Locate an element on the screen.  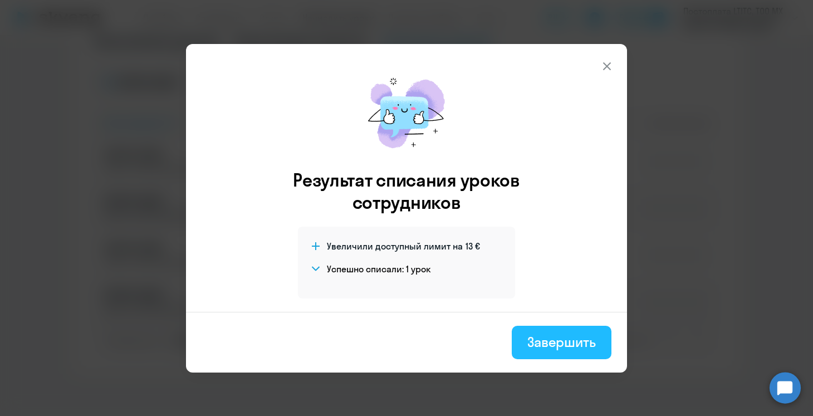
h3: Результат списания уроков сотрудников is located at coordinates (406, 191).